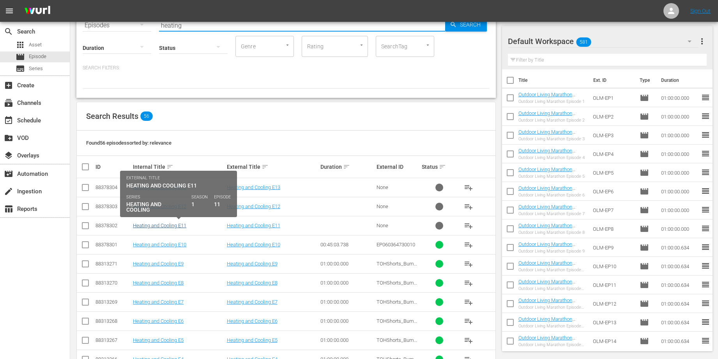  What do you see at coordinates (9, 103) in the screenshot?
I see `span: Channels` at bounding box center [9, 103].